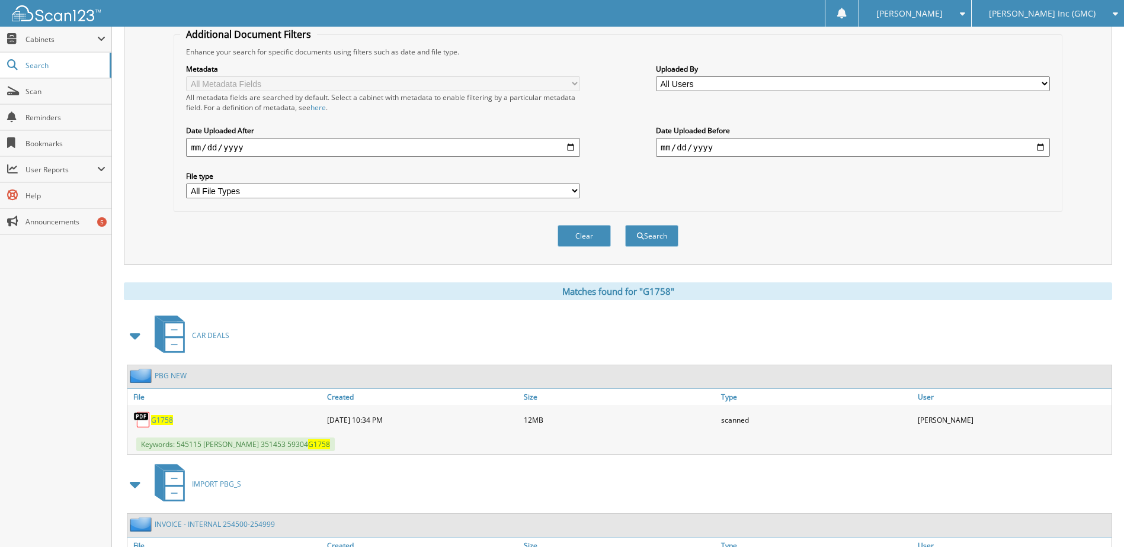  What do you see at coordinates (56, 13) in the screenshot?
I see `img: scan123-logo-white.svg` at bounding box center [56, 13].